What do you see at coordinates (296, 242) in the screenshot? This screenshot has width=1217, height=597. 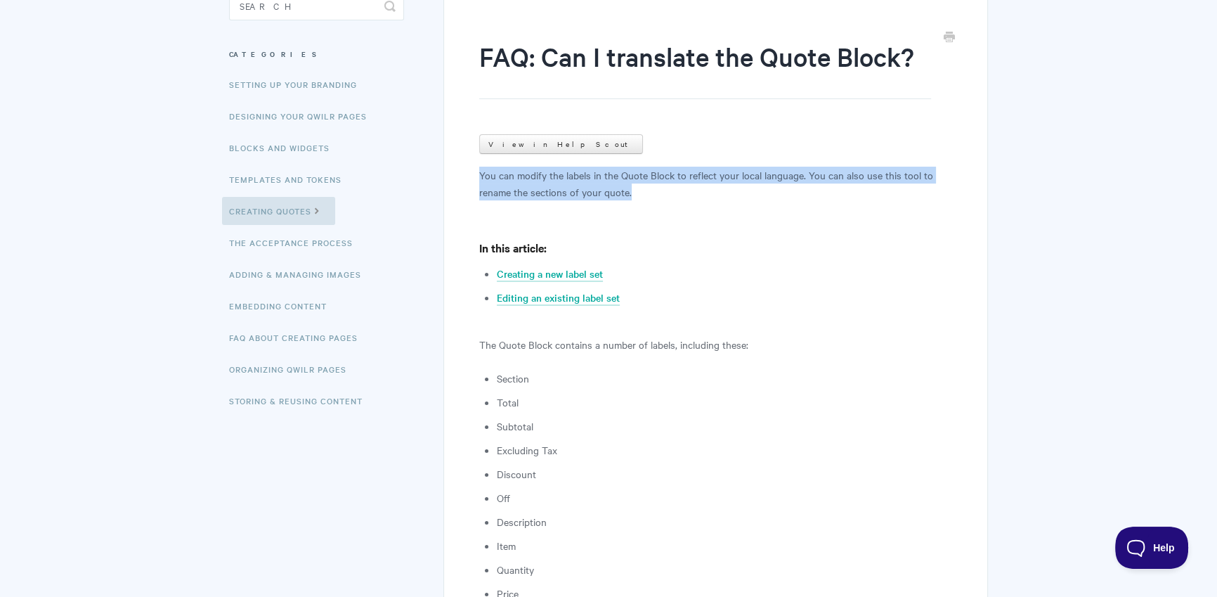 I see `a: The Acceptance Process` at bounding box center [296, 242].